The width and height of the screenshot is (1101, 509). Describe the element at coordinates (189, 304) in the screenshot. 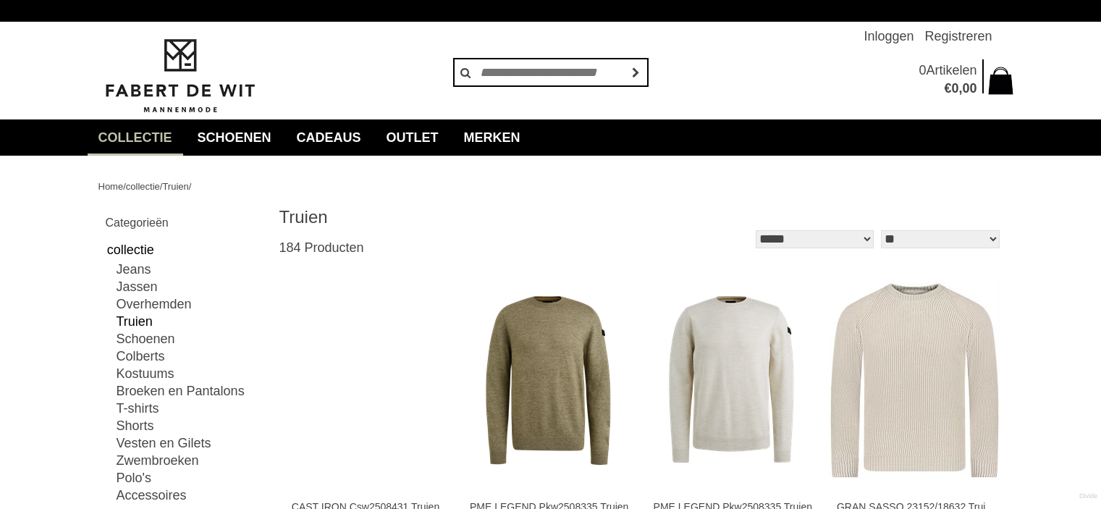

I see `a: Overhemden` at that location.